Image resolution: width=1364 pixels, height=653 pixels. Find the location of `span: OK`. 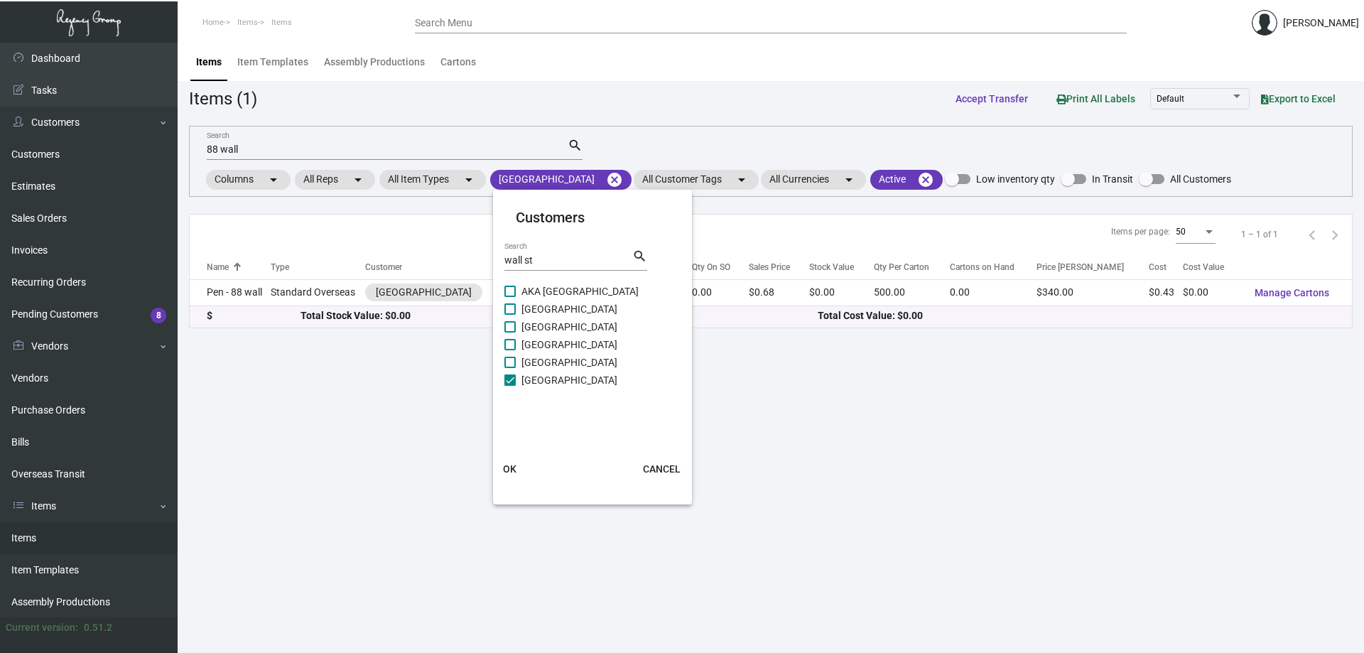

span: OK is located at coordinates (509, 469).